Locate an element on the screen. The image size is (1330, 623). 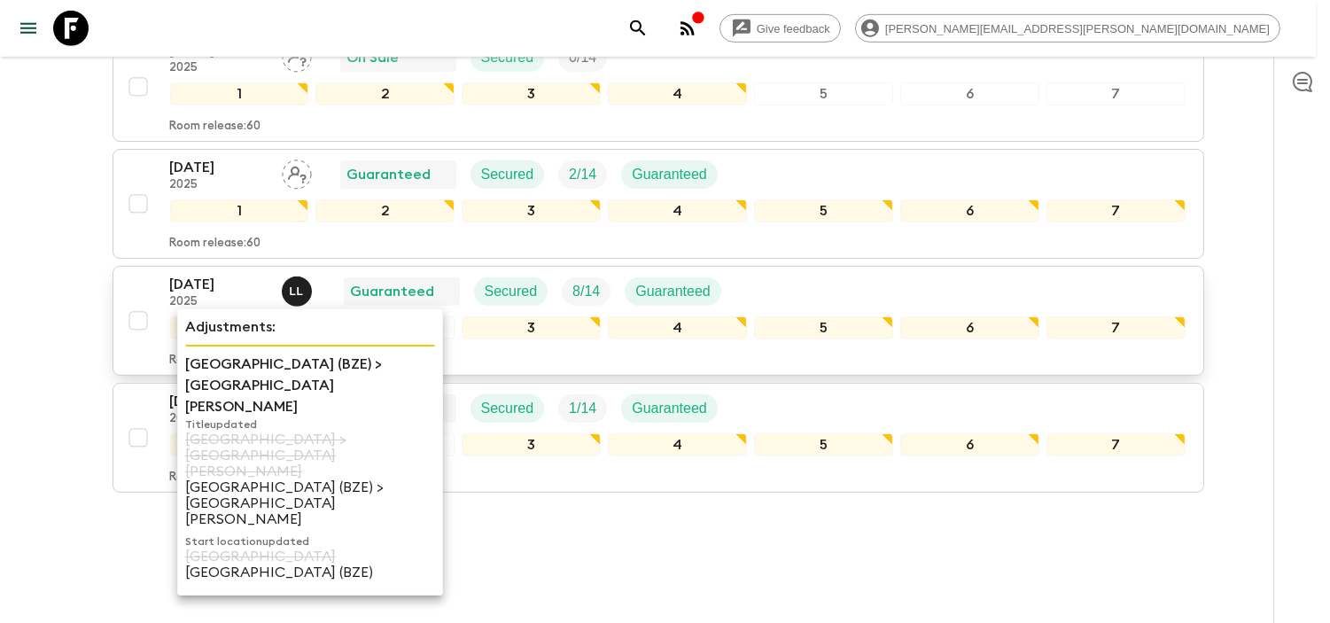
span: Give feedback is located at coordinates (793, 28).